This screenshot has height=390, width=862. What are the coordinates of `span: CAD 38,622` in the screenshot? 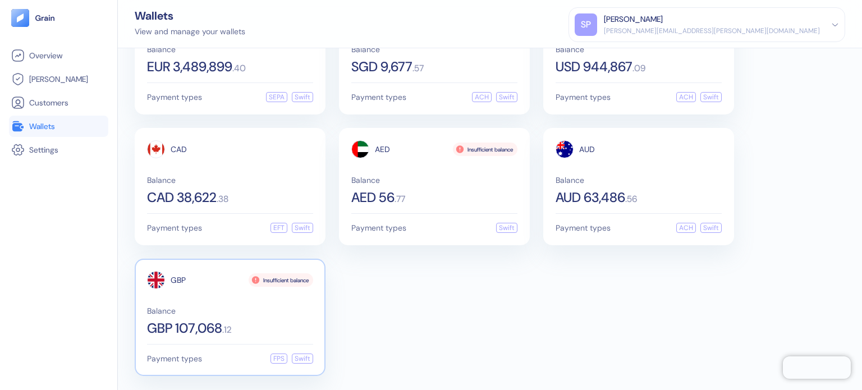 It's located at (182, 198).